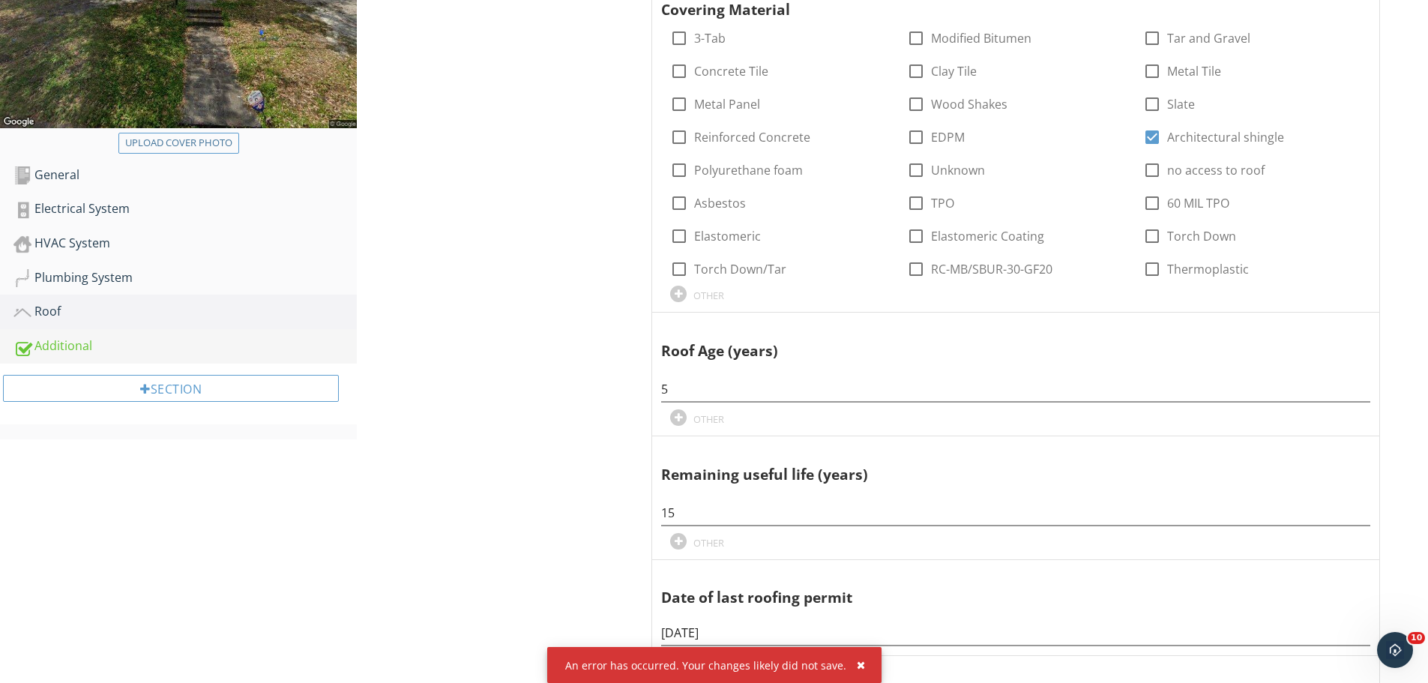  Describe the element at coordinates (185, 278) in the screenshot. I see `div: Plumbing System` at that location.